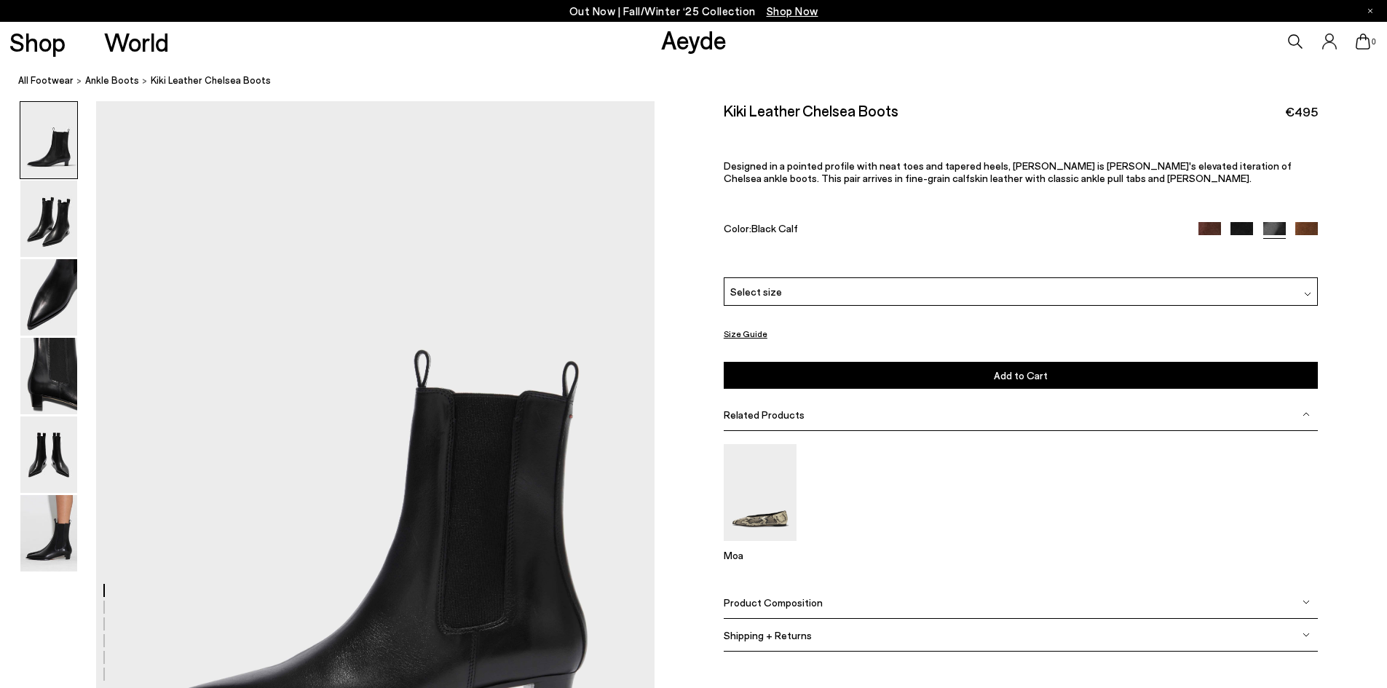 Image resolution: width=1387 pixels, height=688 pixels. What do you see at coordinates (764, 414) in the screenshot?
I see `span: Related Products` at bounding box center [764, 414].